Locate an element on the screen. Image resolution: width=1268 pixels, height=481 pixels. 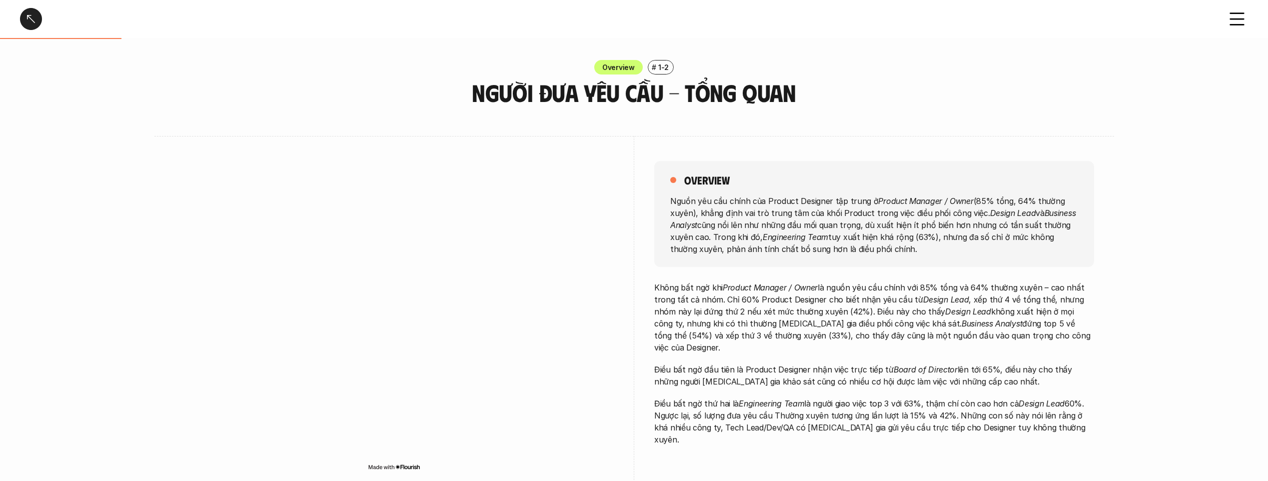
img: Made with Flourish is located at coordinates (394, 467).